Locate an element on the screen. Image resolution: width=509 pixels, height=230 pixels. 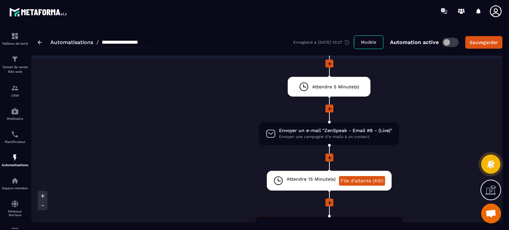
p: Webinaire is located at coordinates (15, 119).